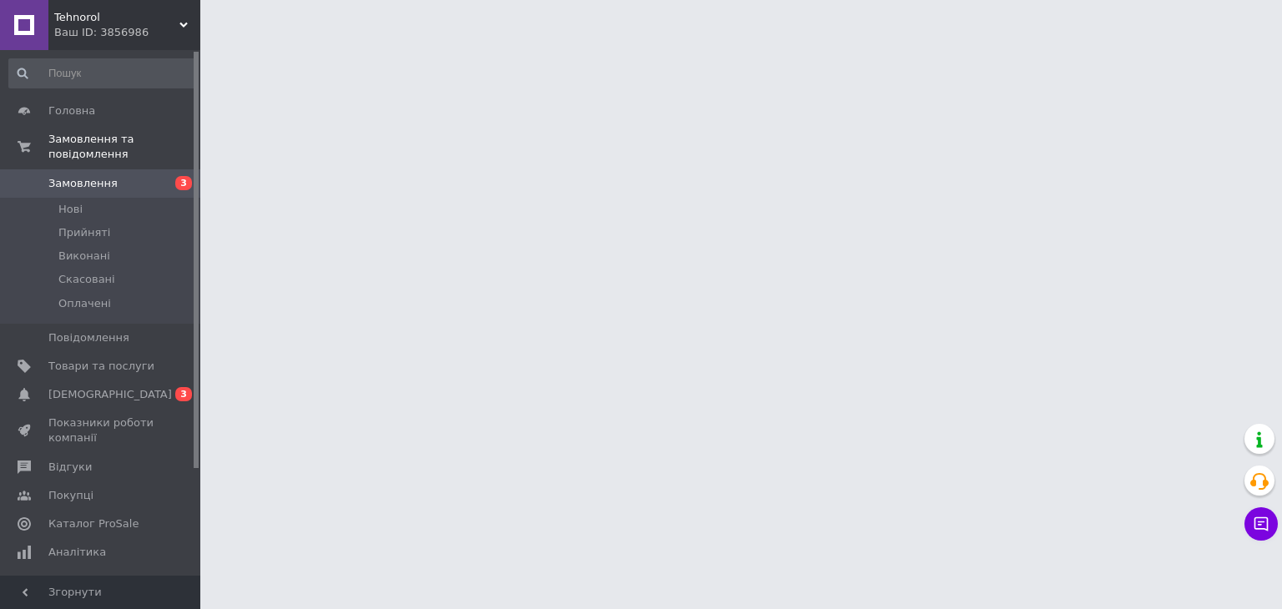  Describe the element at coordinates (70, 210) in the screenshot. I see `span: Нові` at that location.